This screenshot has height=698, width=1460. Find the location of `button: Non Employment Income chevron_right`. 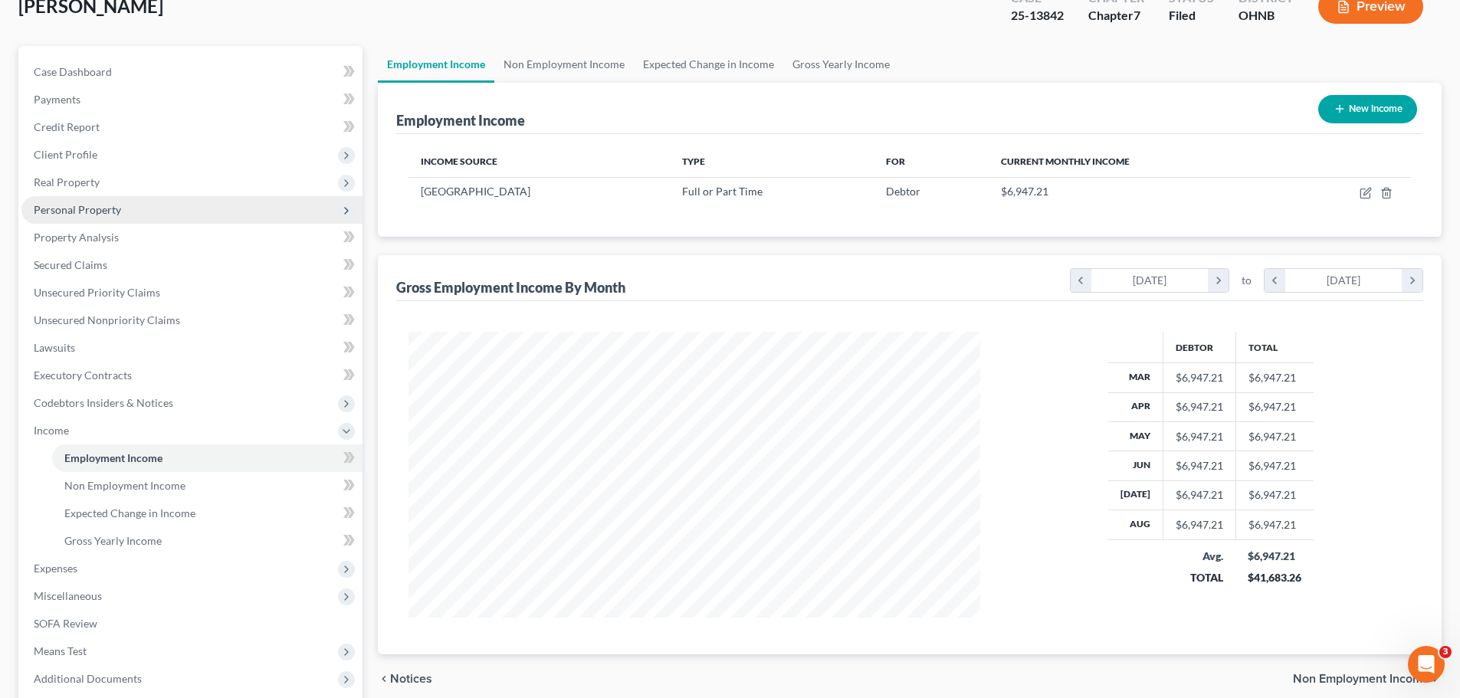

button: Non Employment Income chevron_right is located at coordinates (1367, 679).